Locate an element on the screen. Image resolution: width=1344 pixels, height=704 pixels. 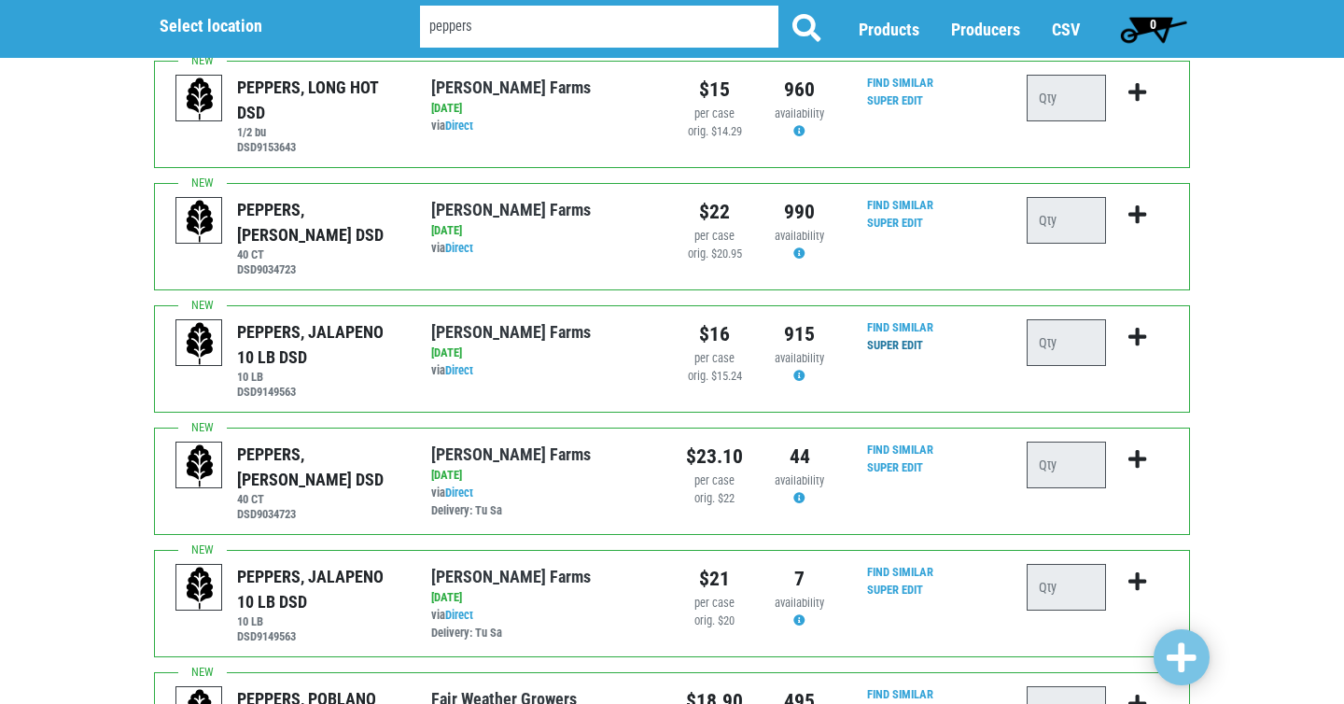
div: orig. $15.24 is located at coordinates (714, 376).